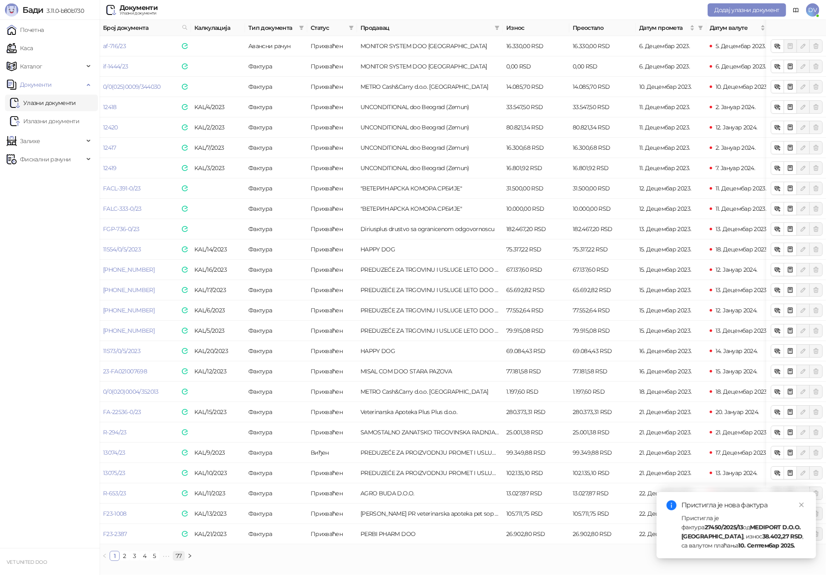 The image size is (826, 575). Describe the element at coordinates (110, 107) in the screenshot. I see `a: 12418` at that location.